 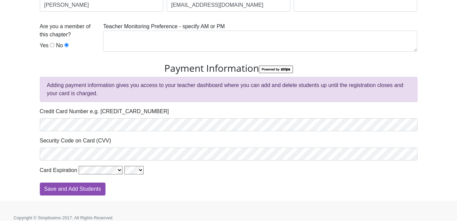 I want to click on label: Card Expiration, so click(x=58, y=170).